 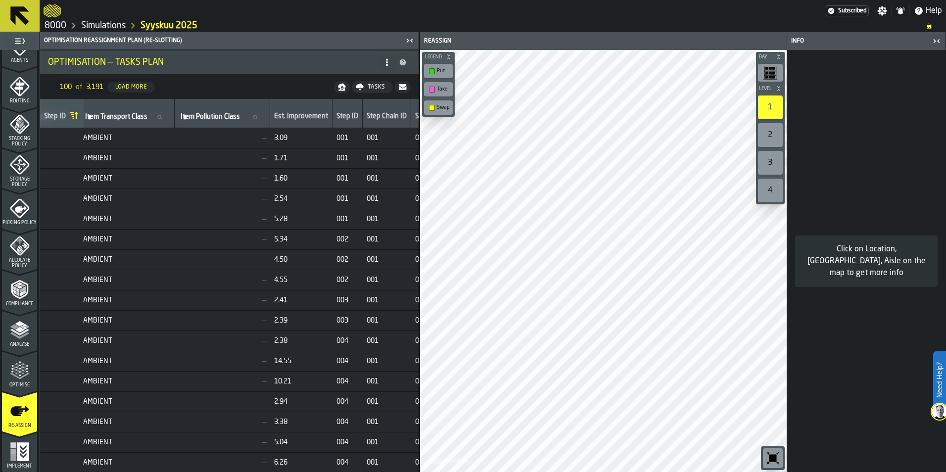 What do you see at coordinates (19, 304) in the screenshot?
I see `span: Compliance` at bounding box center [19, 304].